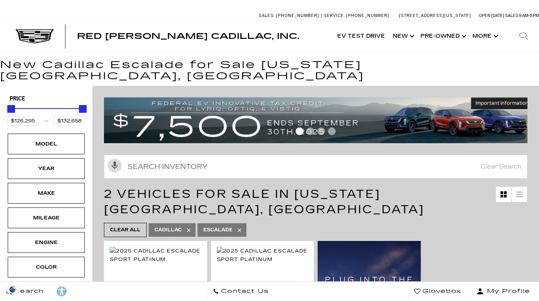 The image size is (539, 301). What do you see at coordinates (507, 291) in the screenshot?
I see `span: My Profile` at bounding box center [507, 291].